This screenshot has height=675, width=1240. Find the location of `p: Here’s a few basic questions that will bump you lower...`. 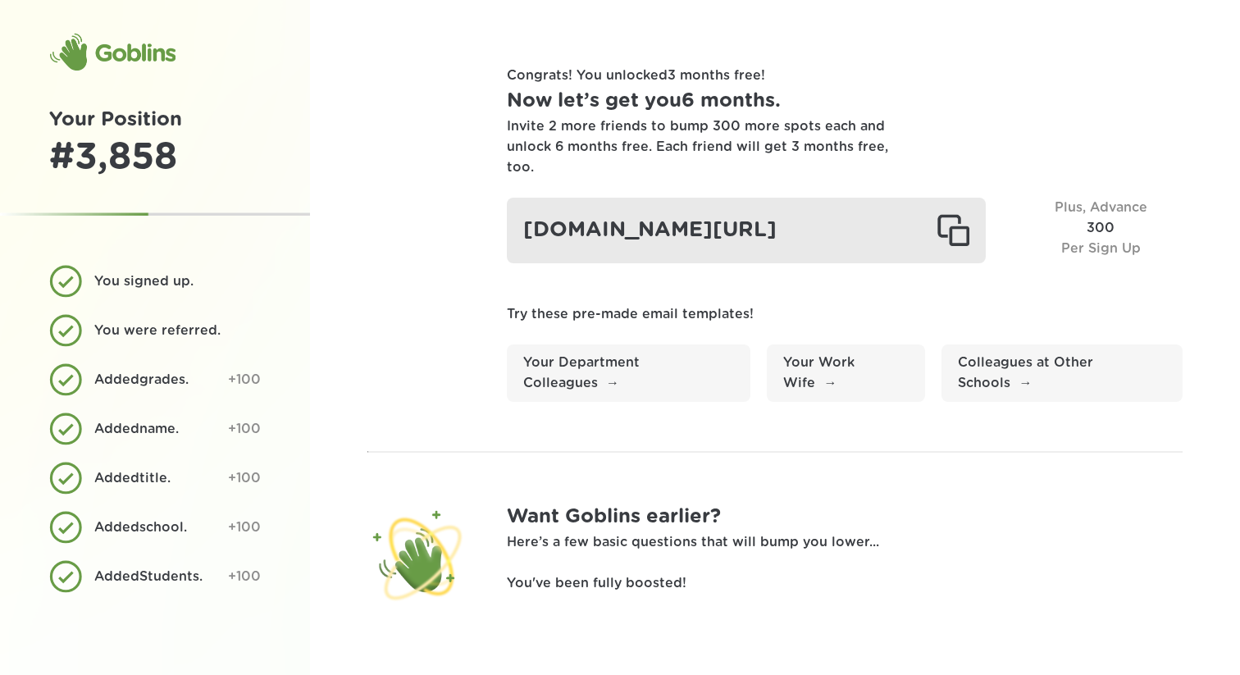

p: Here’s a few basic questions that will bump you lower... is located at coordinates (845, 542).